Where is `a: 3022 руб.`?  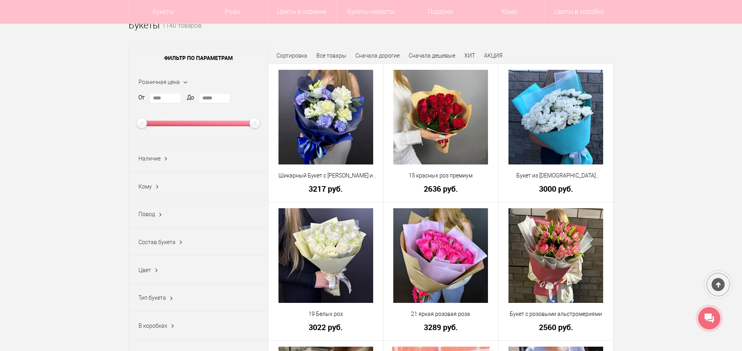 a: 3022 руб. is located at coordinates (326, 327).